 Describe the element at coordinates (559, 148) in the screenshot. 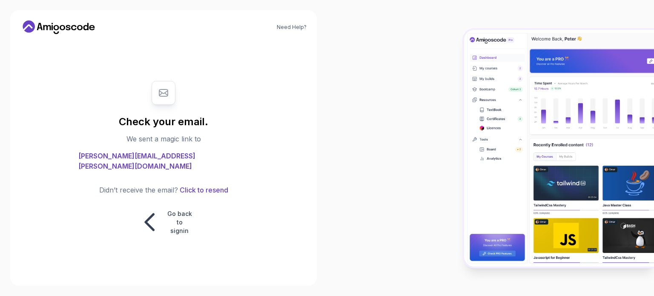

I see `img: Amigoscode Dashboard` at that location.